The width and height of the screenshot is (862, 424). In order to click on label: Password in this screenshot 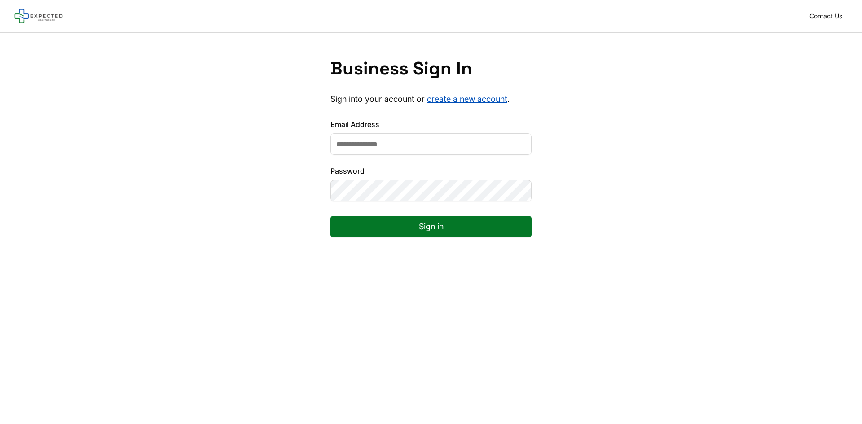, I will do `click(431, 171)`.